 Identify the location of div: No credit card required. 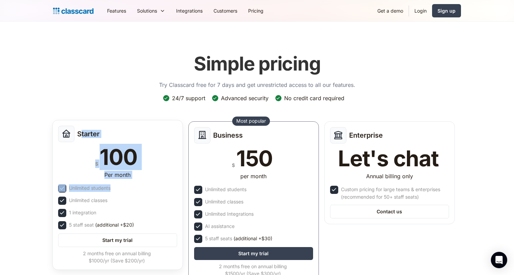
(314, 98).